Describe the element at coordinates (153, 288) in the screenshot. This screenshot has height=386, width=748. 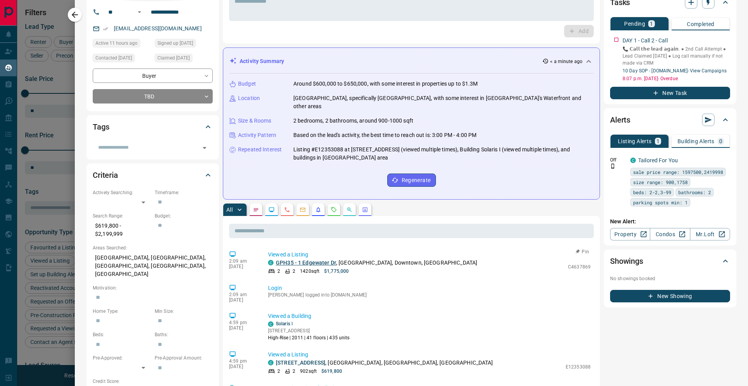
I see `p: Motivation:` at that location.